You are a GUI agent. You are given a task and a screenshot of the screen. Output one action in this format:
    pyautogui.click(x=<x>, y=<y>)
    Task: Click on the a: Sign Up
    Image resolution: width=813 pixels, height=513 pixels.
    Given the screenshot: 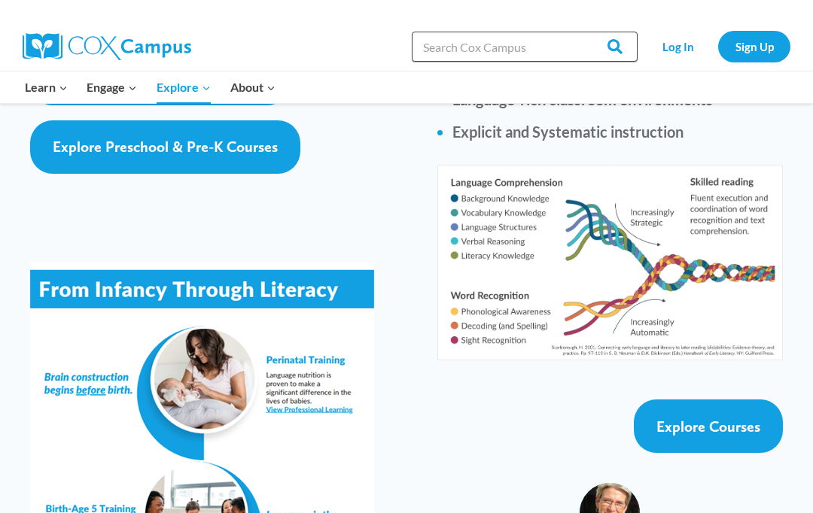 What is the action you would take?
    pyautogui.click(x=754, y=46)
    